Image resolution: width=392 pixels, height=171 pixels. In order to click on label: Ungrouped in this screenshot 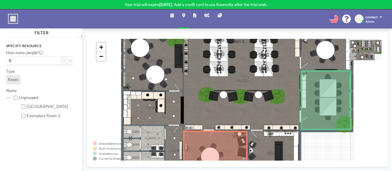, I will do `click(46, 98)`.